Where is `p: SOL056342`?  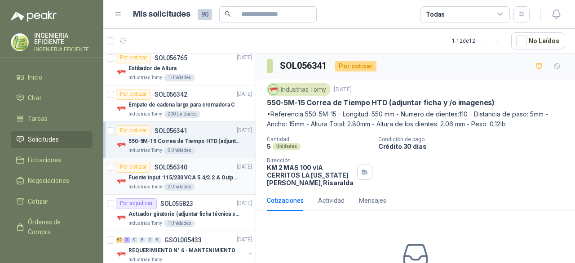 p: SOL056342 is located at coordinates (171, 94).